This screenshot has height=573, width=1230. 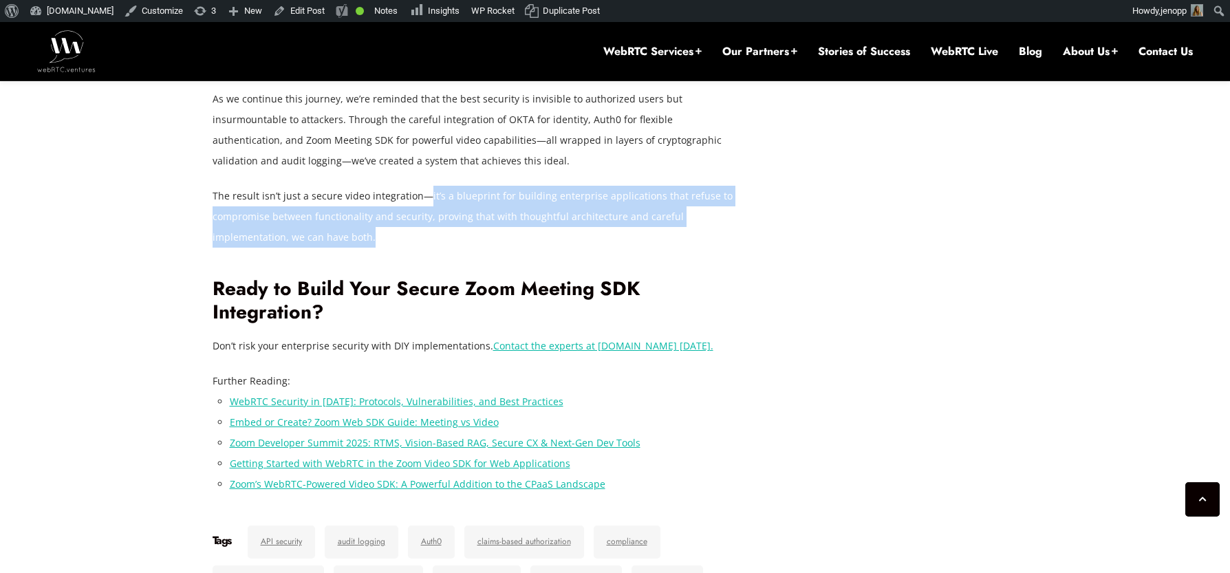 I want to click on a: claims-based authorization, so click(x=524, y=542).